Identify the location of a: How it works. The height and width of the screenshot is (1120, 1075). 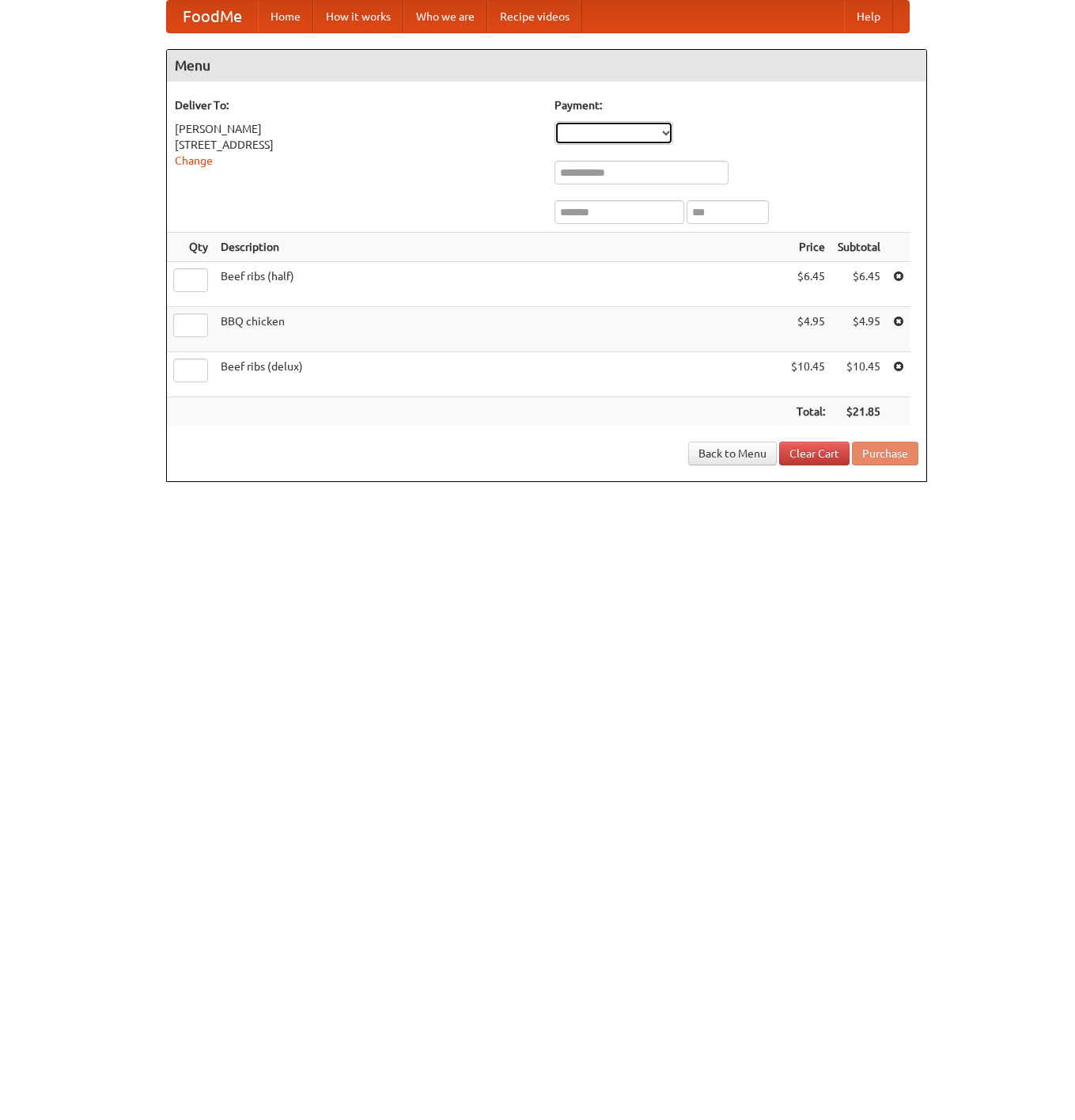
(358, 16).